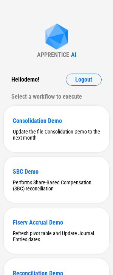  What do you see at coordinates (25, 80) in the screenshot?
I see `div: Hello demo !` at bounding box center [25, 80].